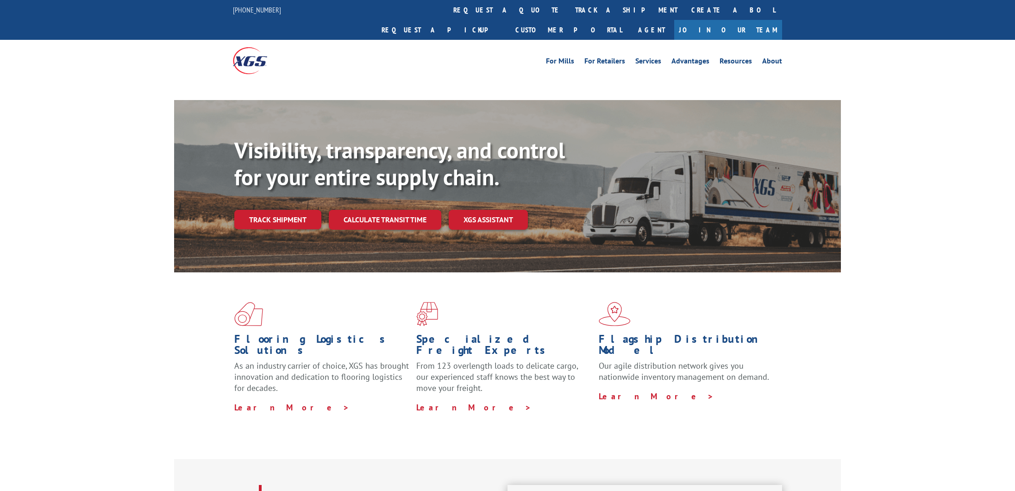 The height and width of the screenshot is (491, 1015). What do you see at coordinates (504, 381) in the screenshot?
I see `p: From 123 overlength loads to delicate cargo, our experienced staff knows the best way to move you...` at bounding box center [504, 381].